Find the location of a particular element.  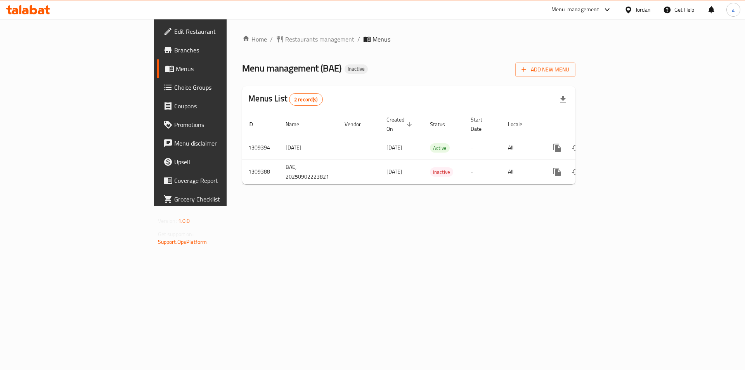

span: Choice Groups is located at coordinates (223, 87).